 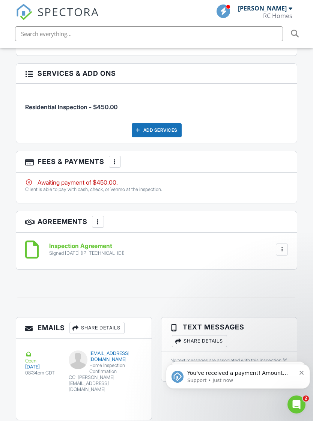 I want to click on h3: Services & Add ons, so click(x=156, y=74).